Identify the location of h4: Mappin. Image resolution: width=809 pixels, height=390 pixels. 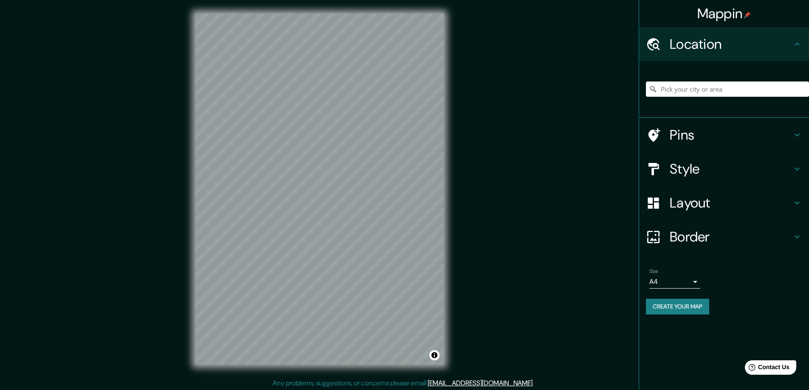
(724, 14).